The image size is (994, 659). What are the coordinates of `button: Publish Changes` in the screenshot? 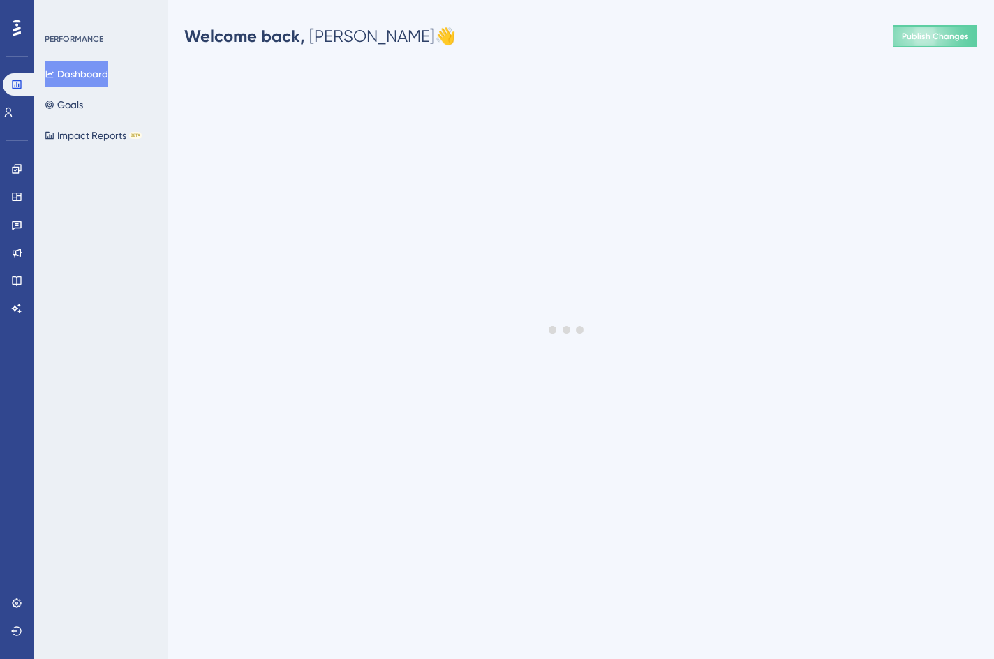 It's located at (935, 36).